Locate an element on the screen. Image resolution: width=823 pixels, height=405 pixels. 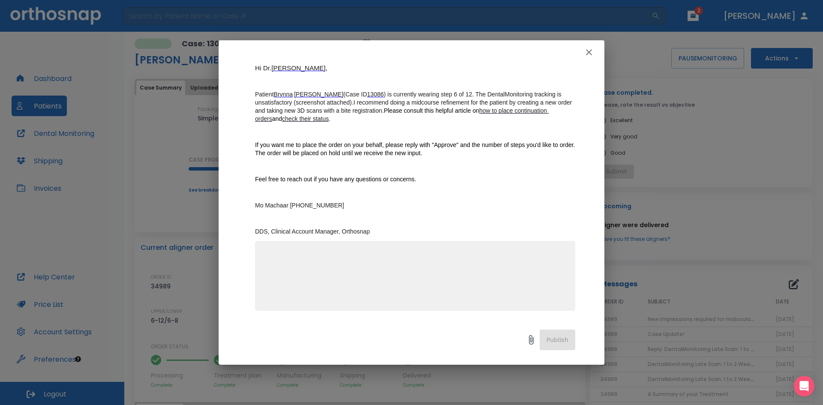
span: (Case ID is located at coordinates (355, 94).